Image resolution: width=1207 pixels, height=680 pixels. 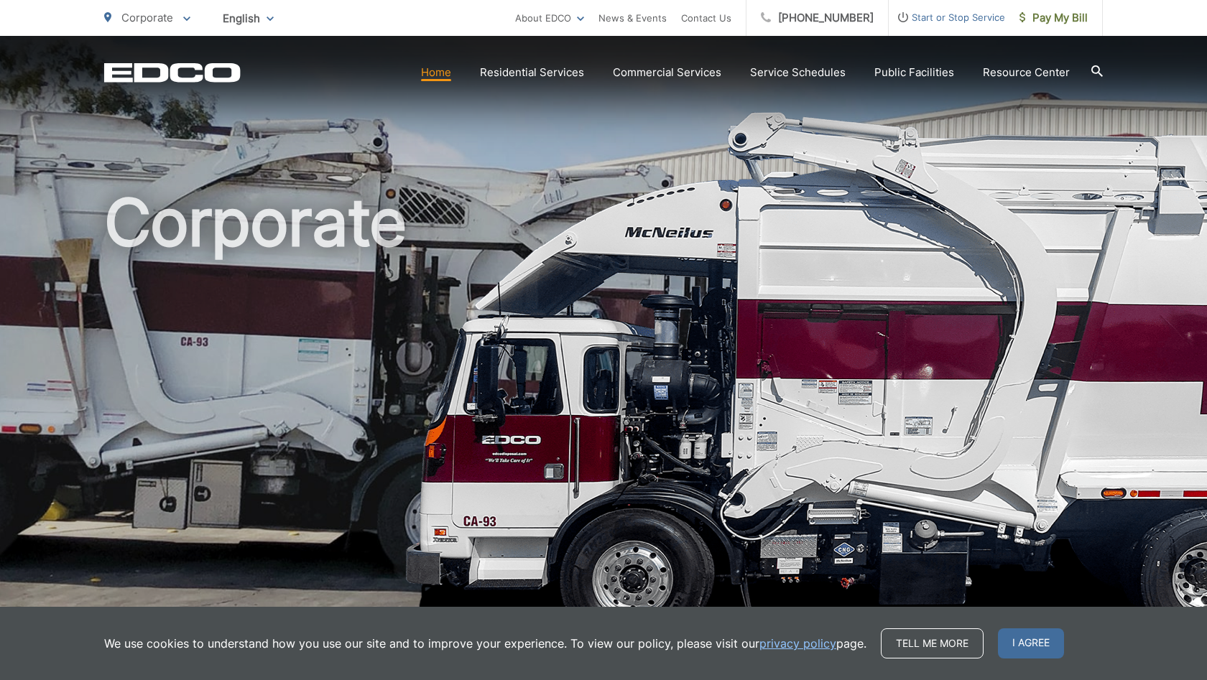 I want to click on a: Home, so click(x=436, y=73).